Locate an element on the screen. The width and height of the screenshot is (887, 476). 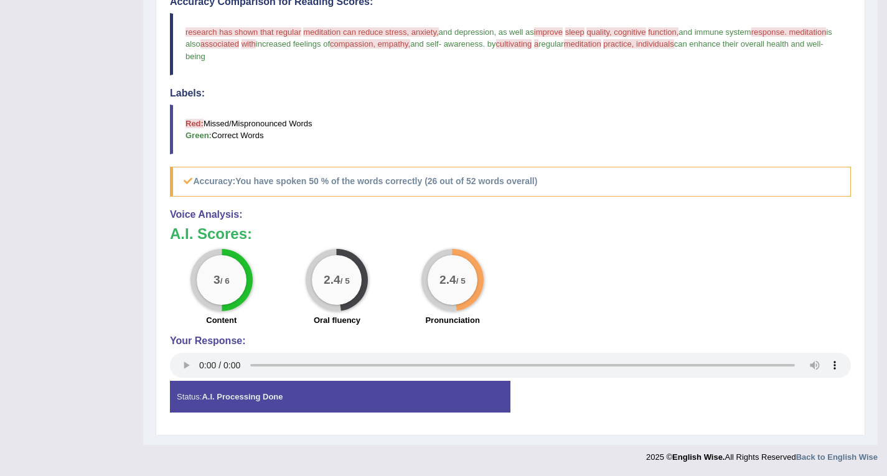
span: research has shown that regular is located at coordinates (243, 32).